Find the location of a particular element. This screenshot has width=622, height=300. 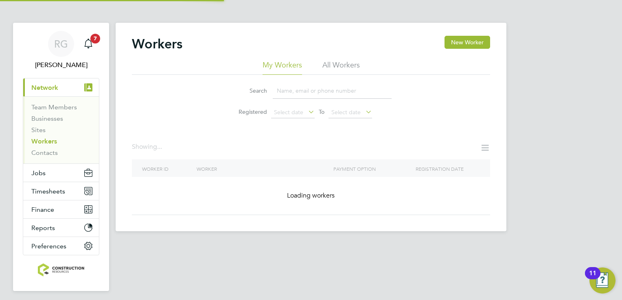

img: construction-resources-logo-retina.png is located at coordinates (61, 270).